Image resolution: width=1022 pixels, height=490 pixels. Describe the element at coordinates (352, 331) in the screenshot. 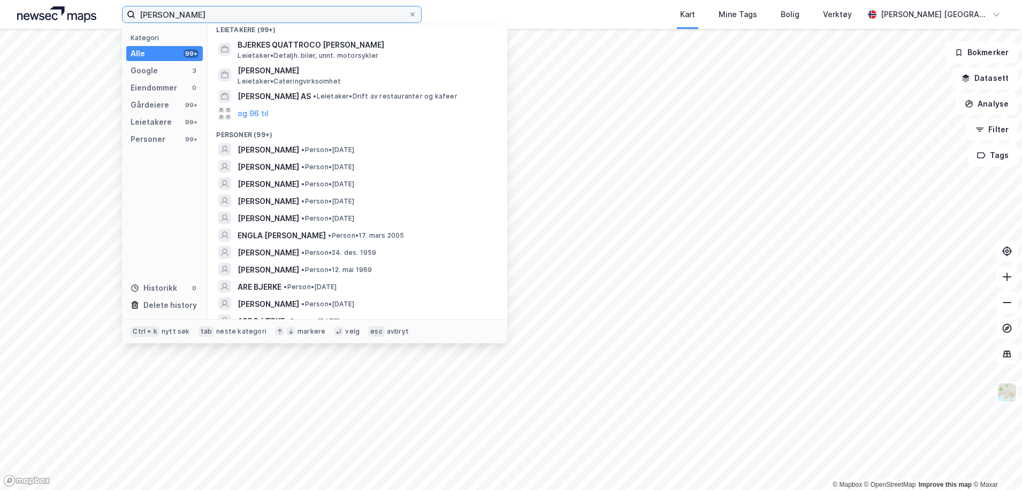

I see `div: velg` at that location.